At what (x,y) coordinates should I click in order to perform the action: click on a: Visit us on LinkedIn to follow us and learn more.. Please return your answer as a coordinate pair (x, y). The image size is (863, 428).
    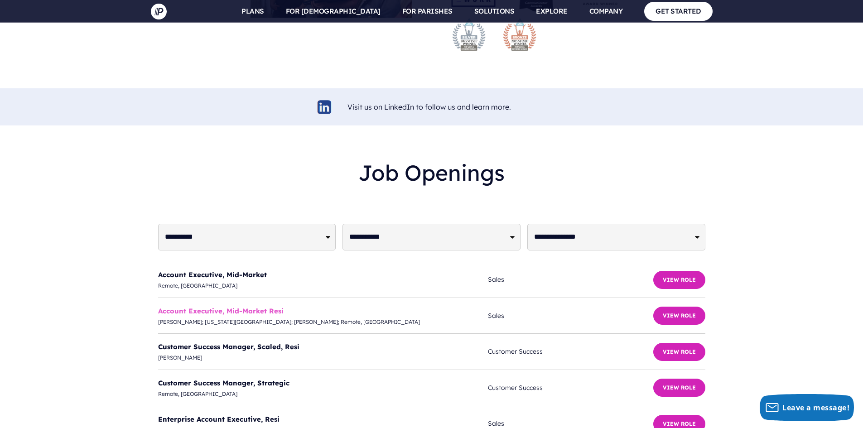
    Looking at the image, I should click on (429, 107).